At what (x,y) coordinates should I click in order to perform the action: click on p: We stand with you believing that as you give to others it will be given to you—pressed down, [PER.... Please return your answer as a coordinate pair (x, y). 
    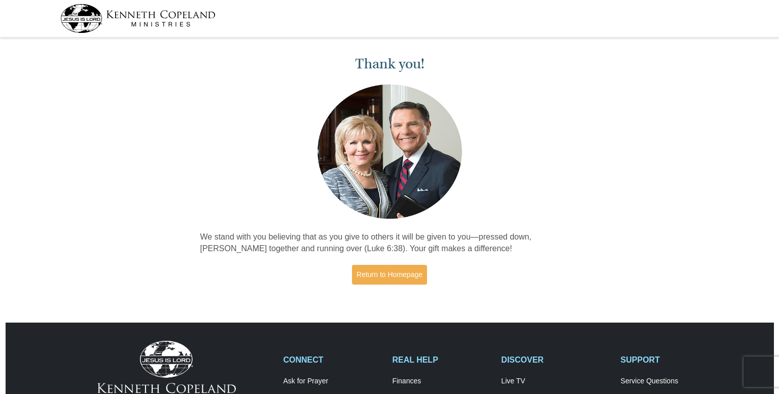
    Looking at the image, I should click on (389, 243).